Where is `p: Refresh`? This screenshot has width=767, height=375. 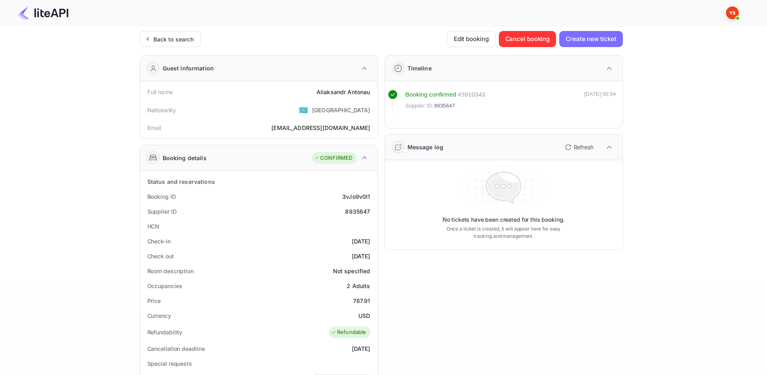 p: Refresh is located at coordinates (583, 147).